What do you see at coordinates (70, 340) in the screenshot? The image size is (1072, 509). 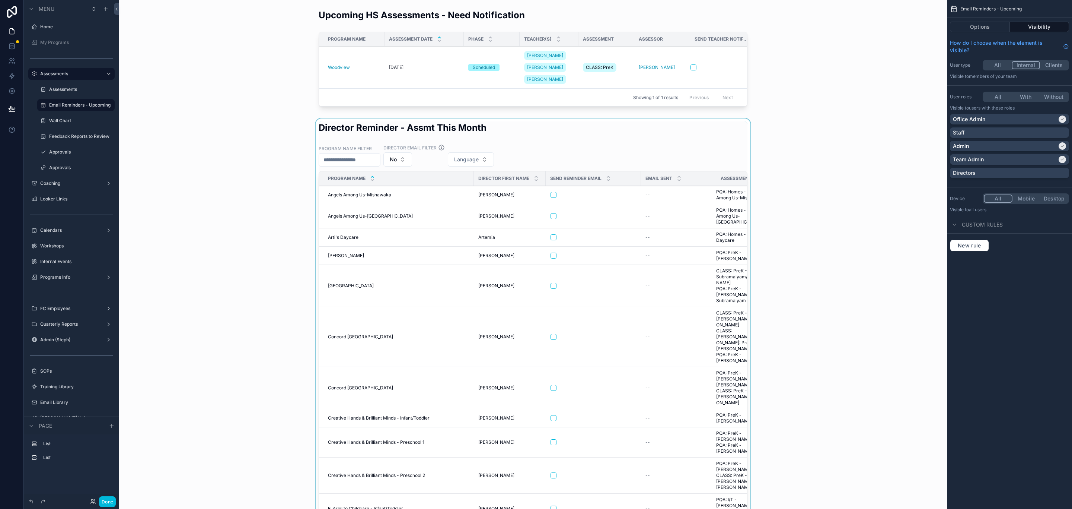 I see `label: Admin (Steph)` at bounding box center [70, 340].